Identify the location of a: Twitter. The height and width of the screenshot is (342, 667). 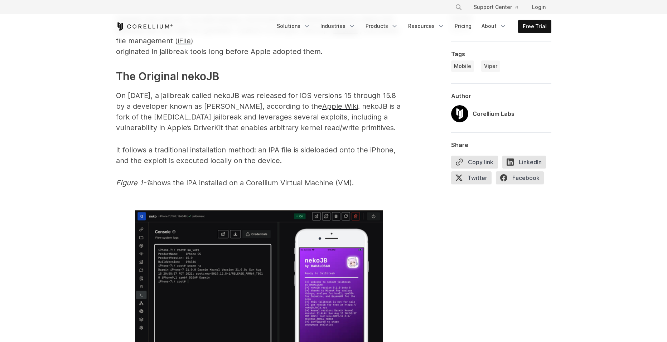
(473, 179).